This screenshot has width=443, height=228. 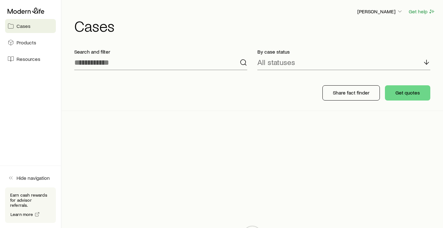 What do you see at coordinates (351, 93) in the screenshot?
I see `button: Share fact finder` at bounding box center [351, 93].